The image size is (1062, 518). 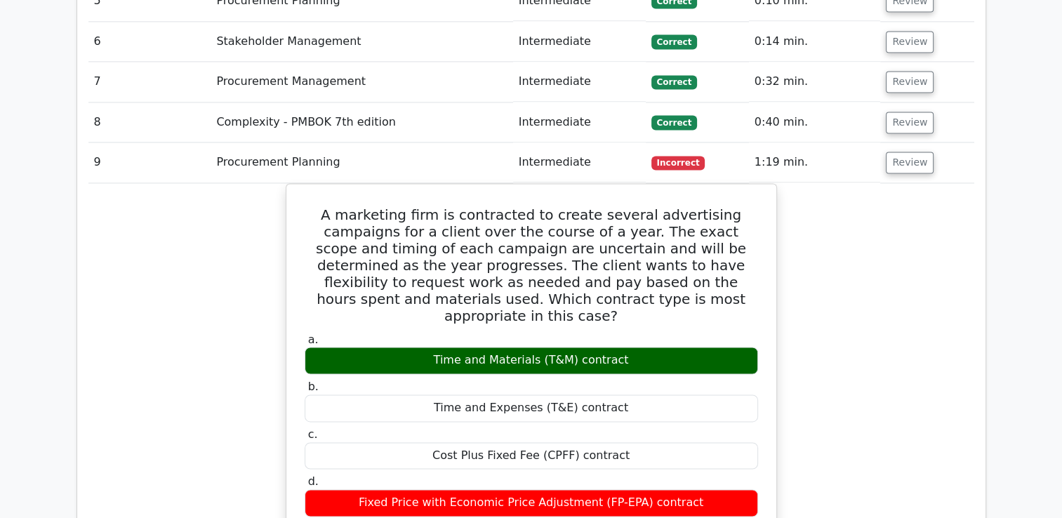 What do you see at coordinates (815, 162) in the screenshot?
I see `td: 1:19 min.` at bounding box center [815, 162].